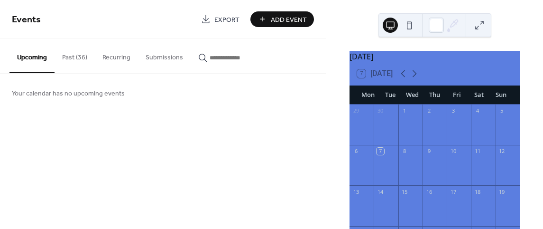 This screenshot has height=229, width=543. I want to click on div: Thu, so click(434, 95).